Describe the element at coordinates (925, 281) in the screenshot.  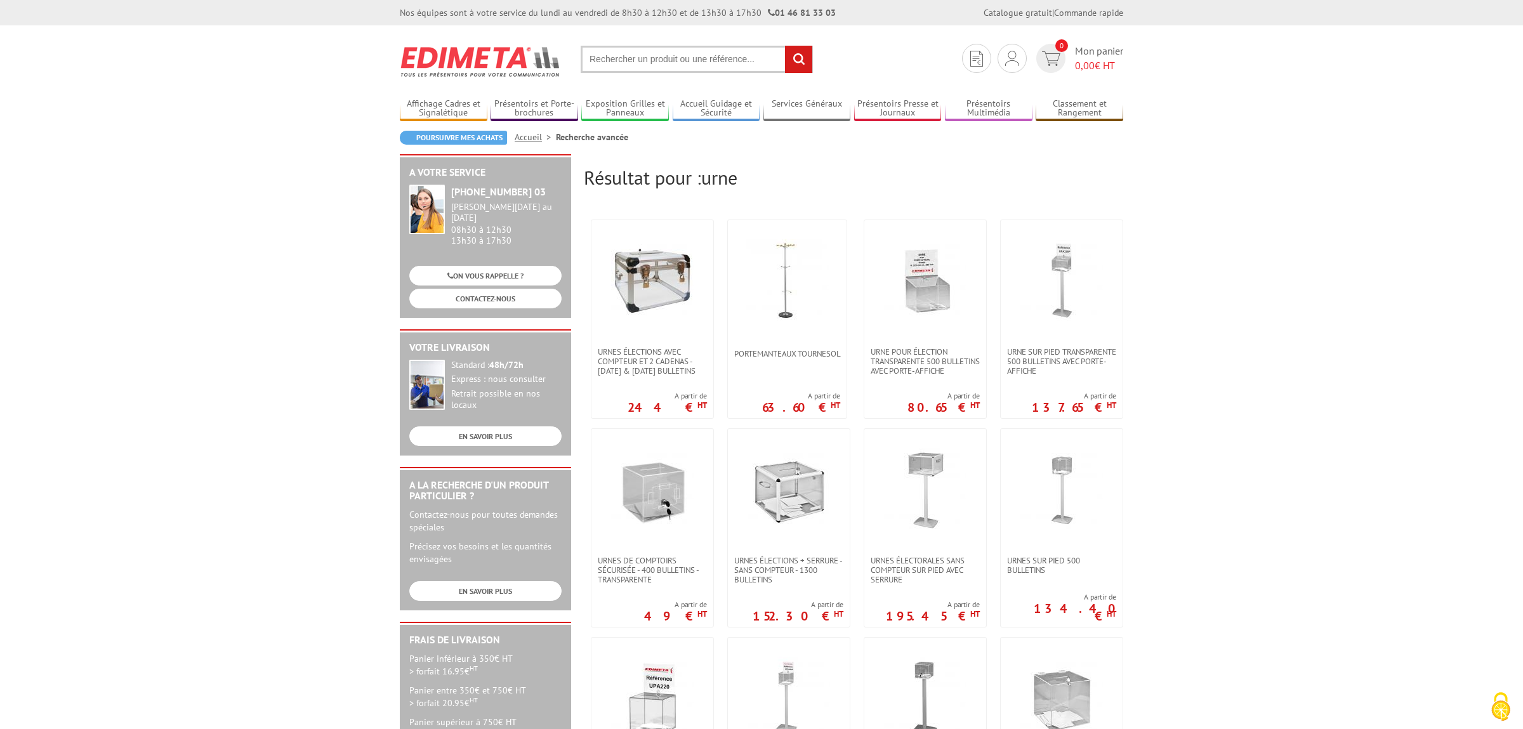
I see `img: Urne pour élection transparente 500 bulletins avec porte-affiche` at that location.